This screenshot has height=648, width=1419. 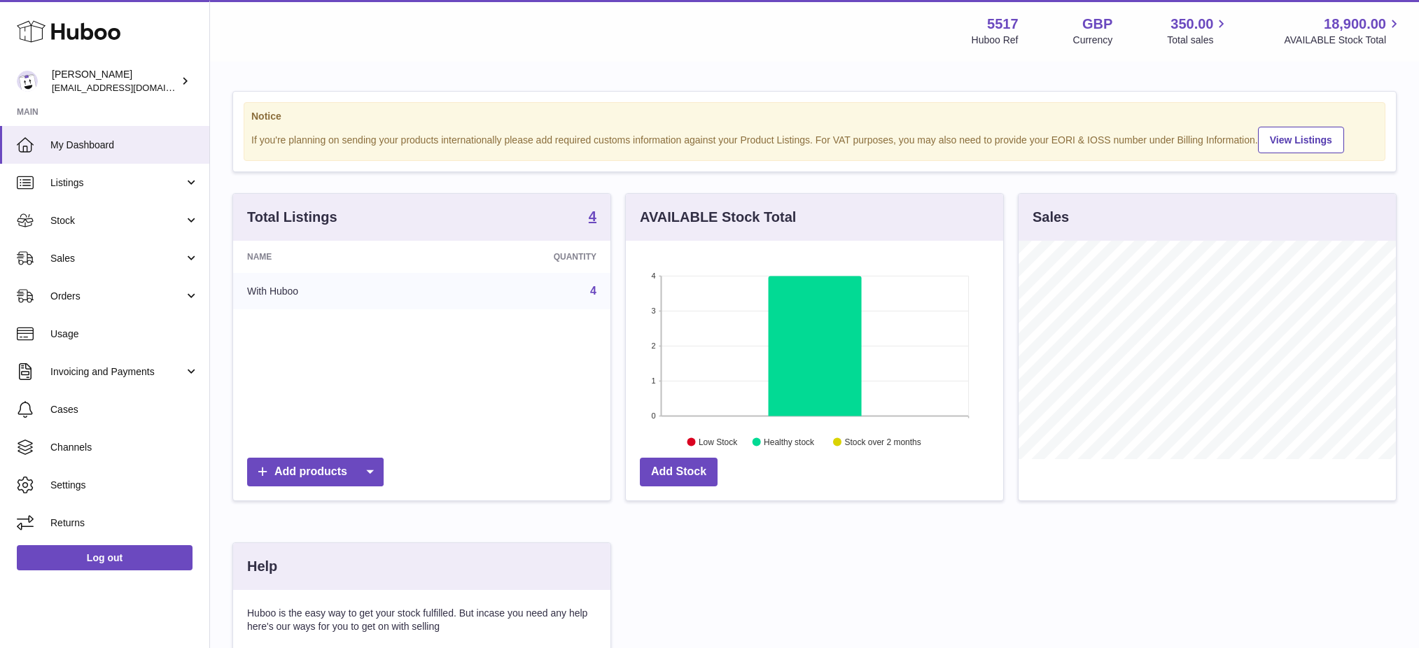 What do you see at coordinates (1051, 217) in the screenshot?
I see `h3: Sales` at bounding box center [1051, 217].